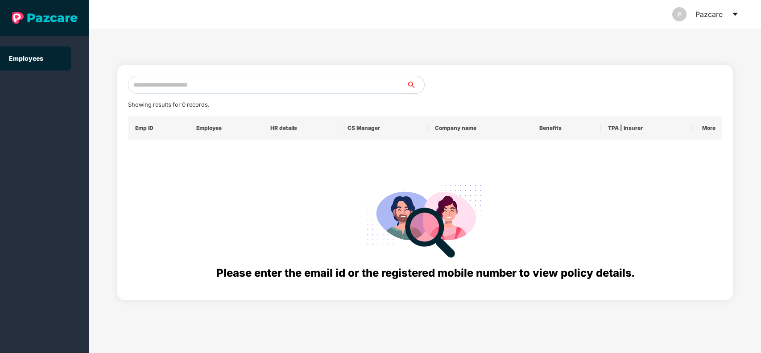  I want to click on th: Benefits, so click(567, 128).